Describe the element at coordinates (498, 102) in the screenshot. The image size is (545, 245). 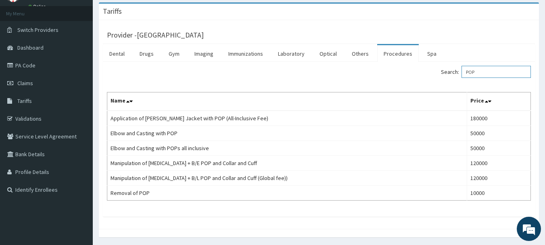
I see `th: Price` at that location.